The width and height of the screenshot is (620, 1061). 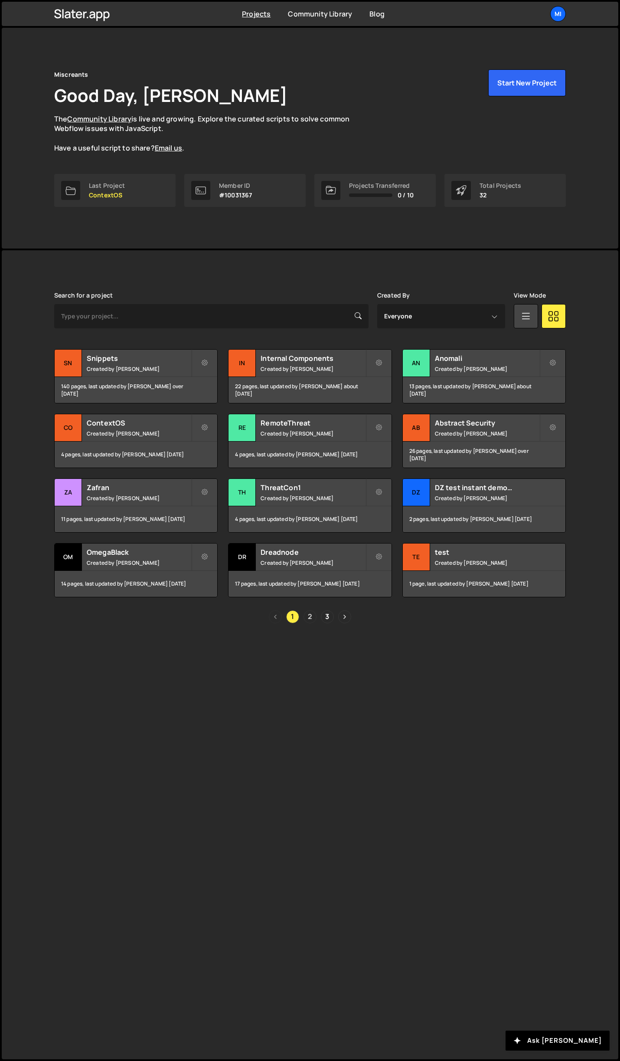 What do you see at coordinates (487, 423) in the screenshot?
I see `h2: Abstract Security` at bounding box center [487, 423].